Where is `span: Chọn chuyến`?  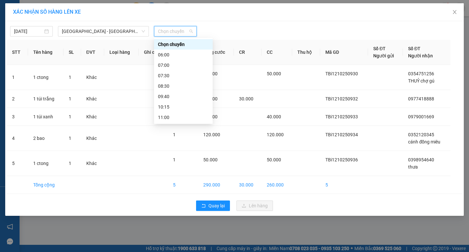
span: Chọn chuyến is located at coordinates (175, 31).